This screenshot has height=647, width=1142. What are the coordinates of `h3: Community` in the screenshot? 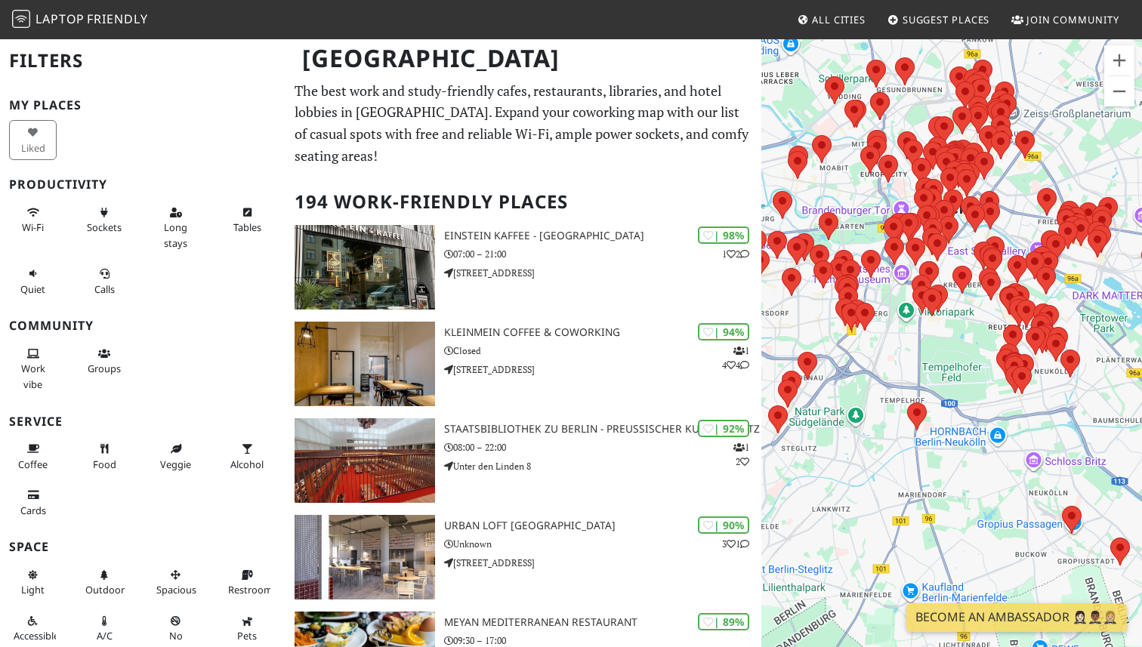 It's located at (143, 326).